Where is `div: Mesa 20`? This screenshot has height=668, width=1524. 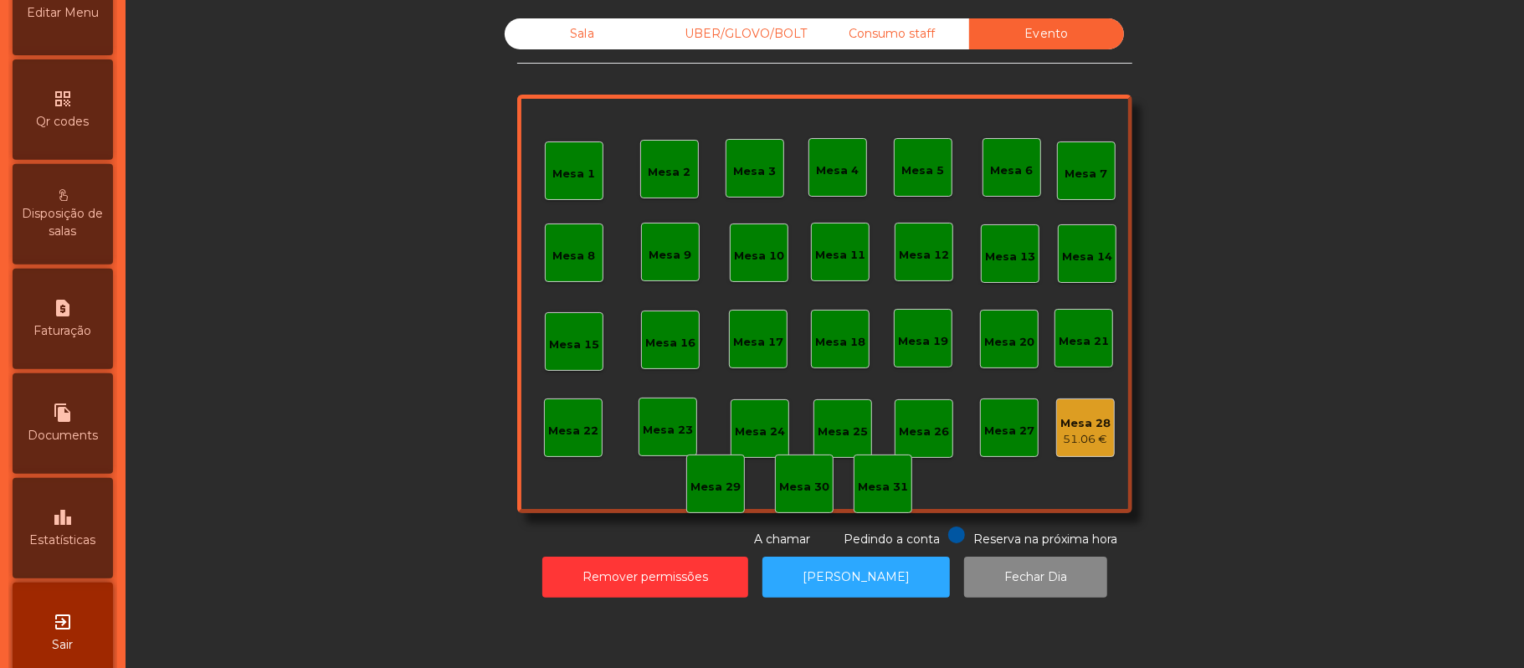 div: Mesa 20 is located at coordinates (1010, 342).